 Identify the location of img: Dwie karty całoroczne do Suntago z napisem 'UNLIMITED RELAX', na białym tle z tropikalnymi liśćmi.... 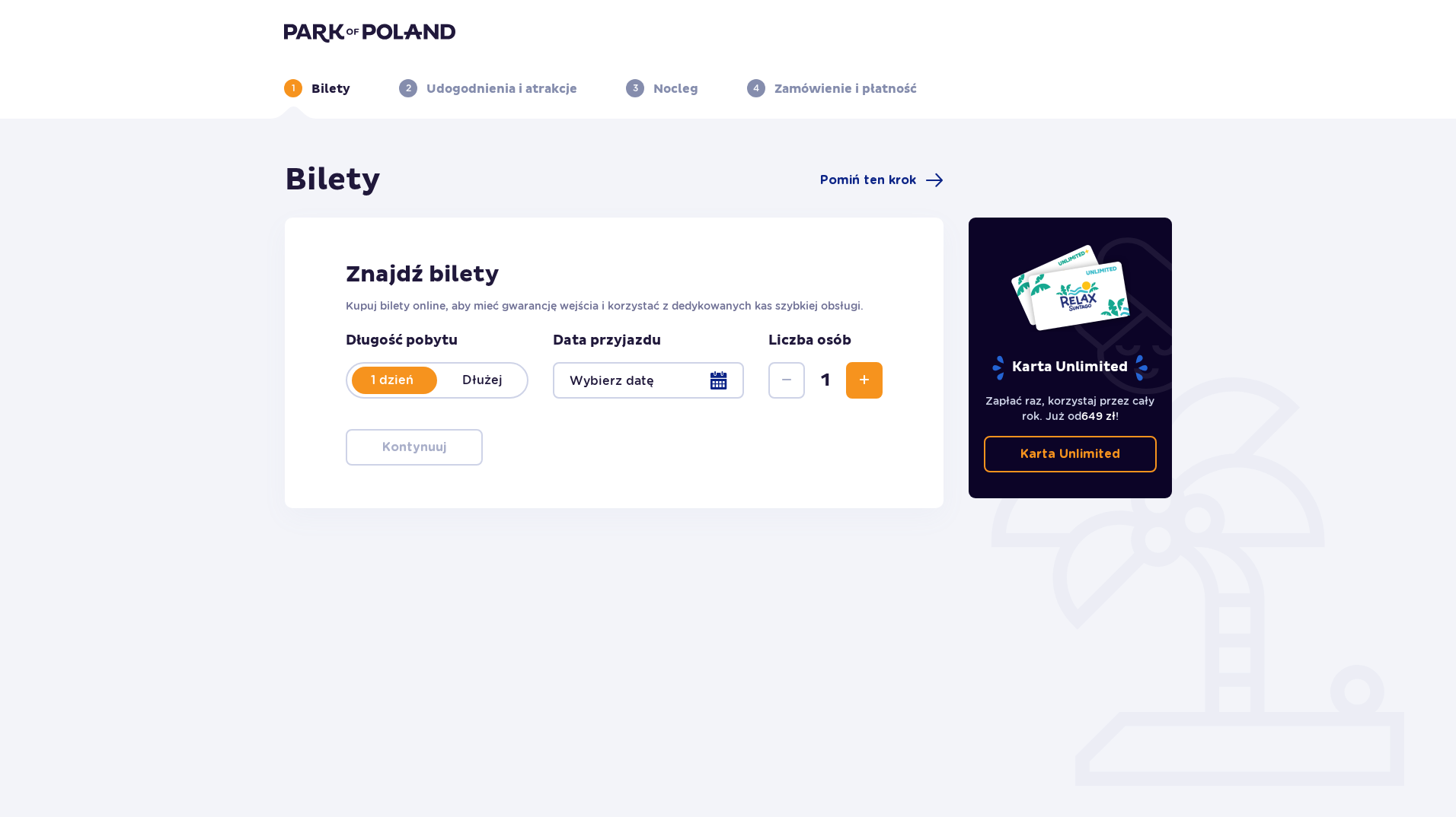
(1070, 288).